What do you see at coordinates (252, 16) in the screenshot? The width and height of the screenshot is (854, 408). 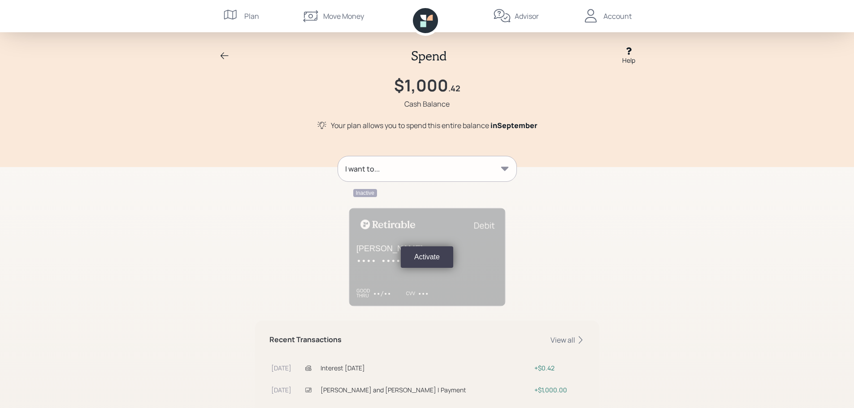 I see `div: Plan` at bounding box center [252, 16].